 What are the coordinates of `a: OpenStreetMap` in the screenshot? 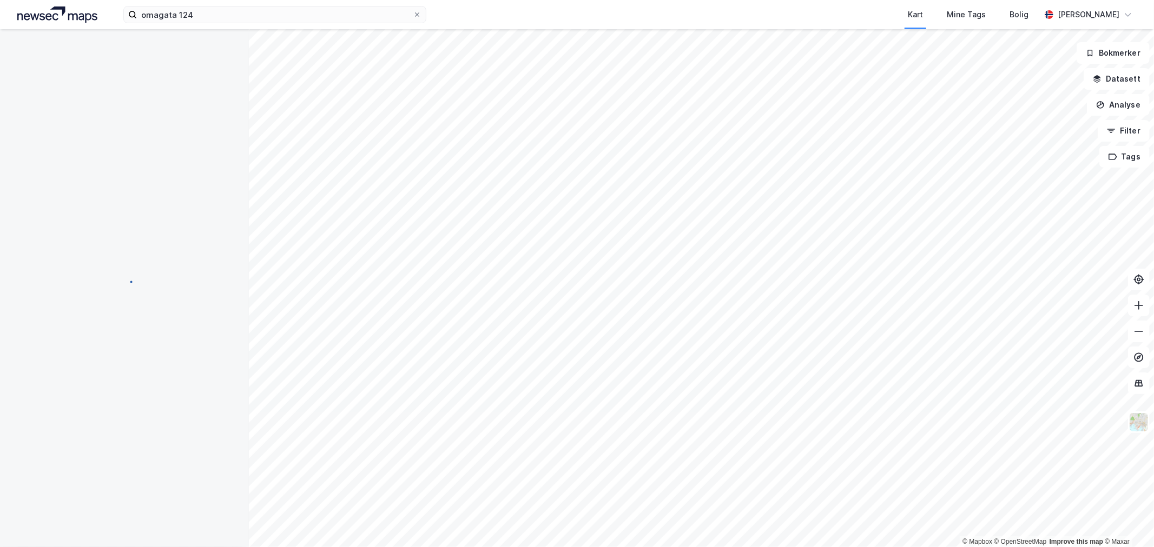 It's located at (1020, 542).